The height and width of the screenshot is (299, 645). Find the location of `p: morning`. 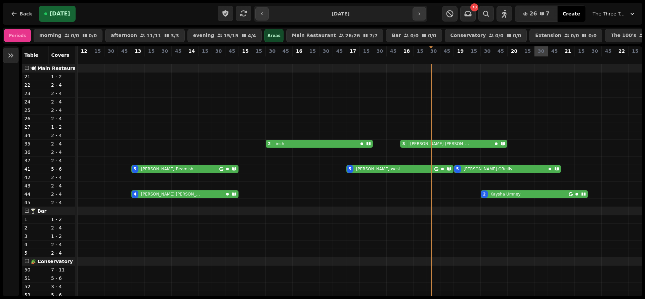

p: morning is located at coordinates (50, 36).